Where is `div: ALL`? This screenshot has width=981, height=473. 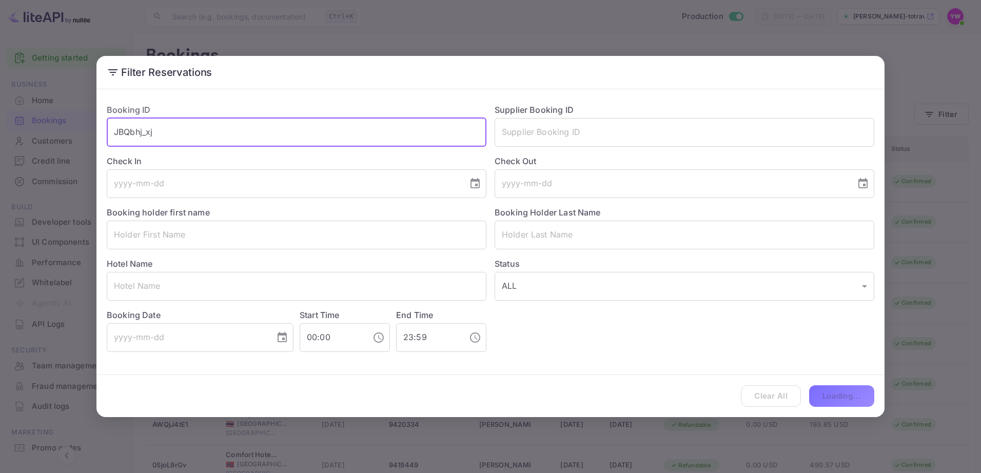 div: ALL is located at coordinates (684, 286).